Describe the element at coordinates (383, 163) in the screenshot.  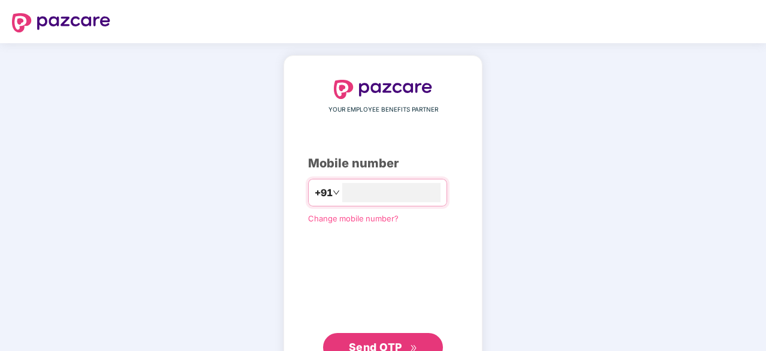
I see `div: Mobile number` at that location.